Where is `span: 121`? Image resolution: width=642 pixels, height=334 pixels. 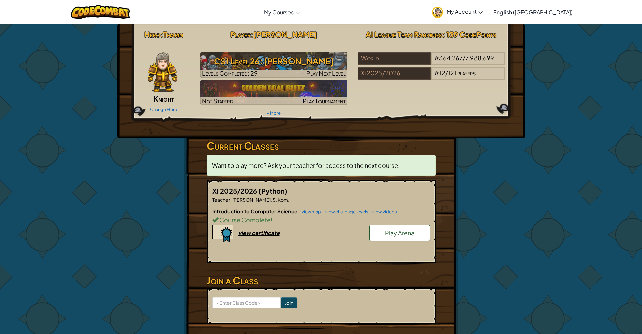 span: 121 is located at coordinates (452, 73).